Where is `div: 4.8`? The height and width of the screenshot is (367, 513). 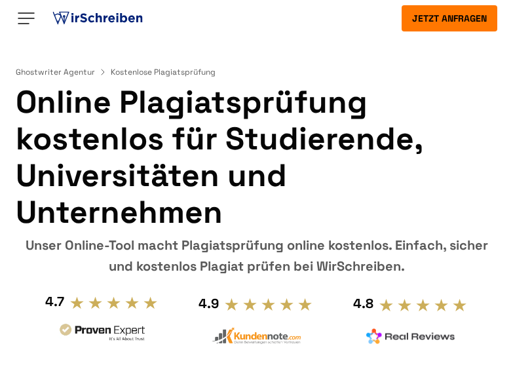
div: 4.8 is located at coordinates (363, 304).